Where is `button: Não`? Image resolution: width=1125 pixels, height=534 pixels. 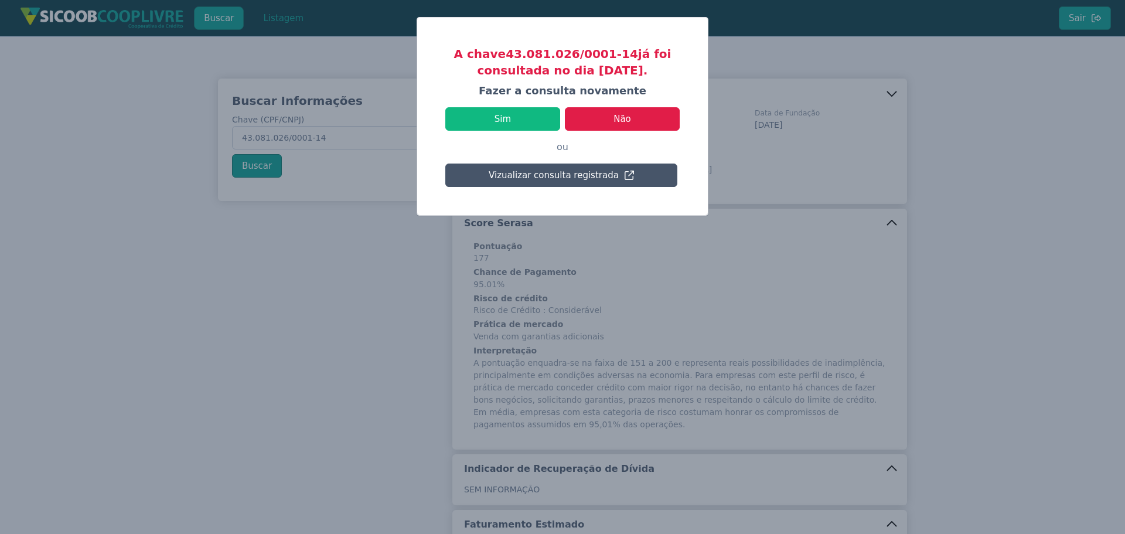 button: Não is located at coordinates (622, 119).